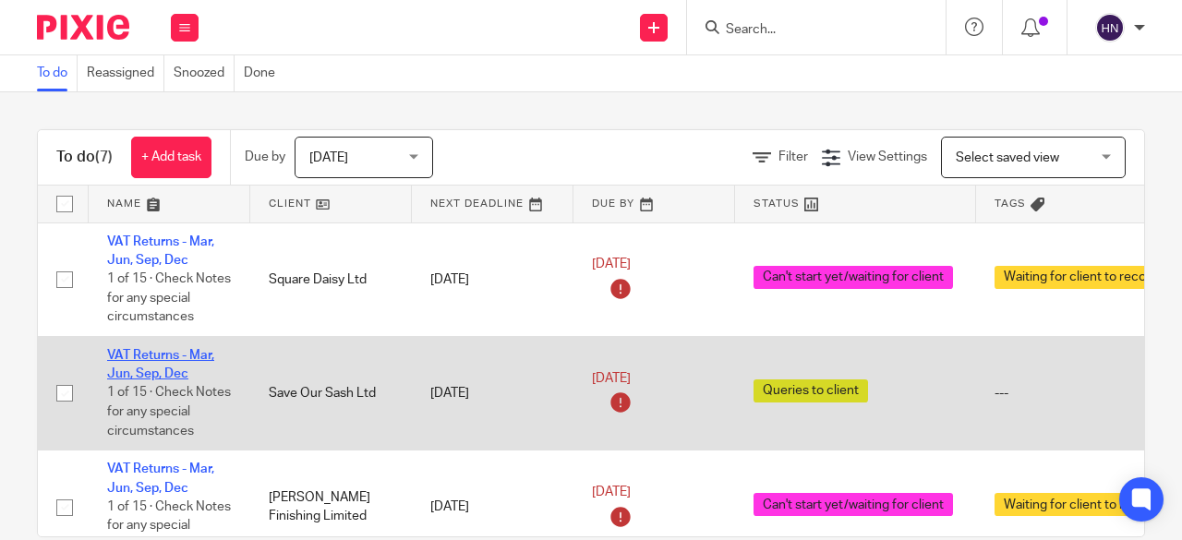 The image size is (1182, 540). What do you see at coordinates (330, 279) in the screenshot?
I see `td: Square Daisy Ltd` at bounding box center [330, 279].